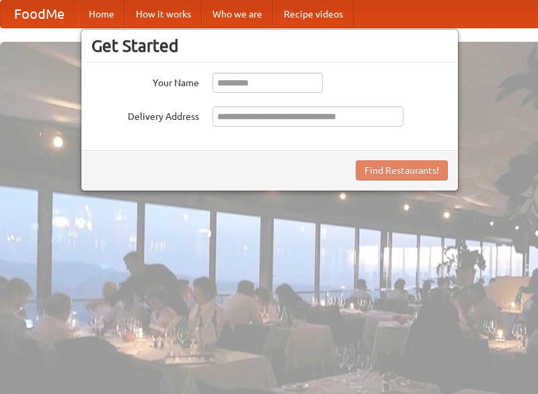 This screenshot has height=394, width=538. Describe the element at coordinates (402, 170) in the screenshot. I see `button: Find Restaurants!` at that location.